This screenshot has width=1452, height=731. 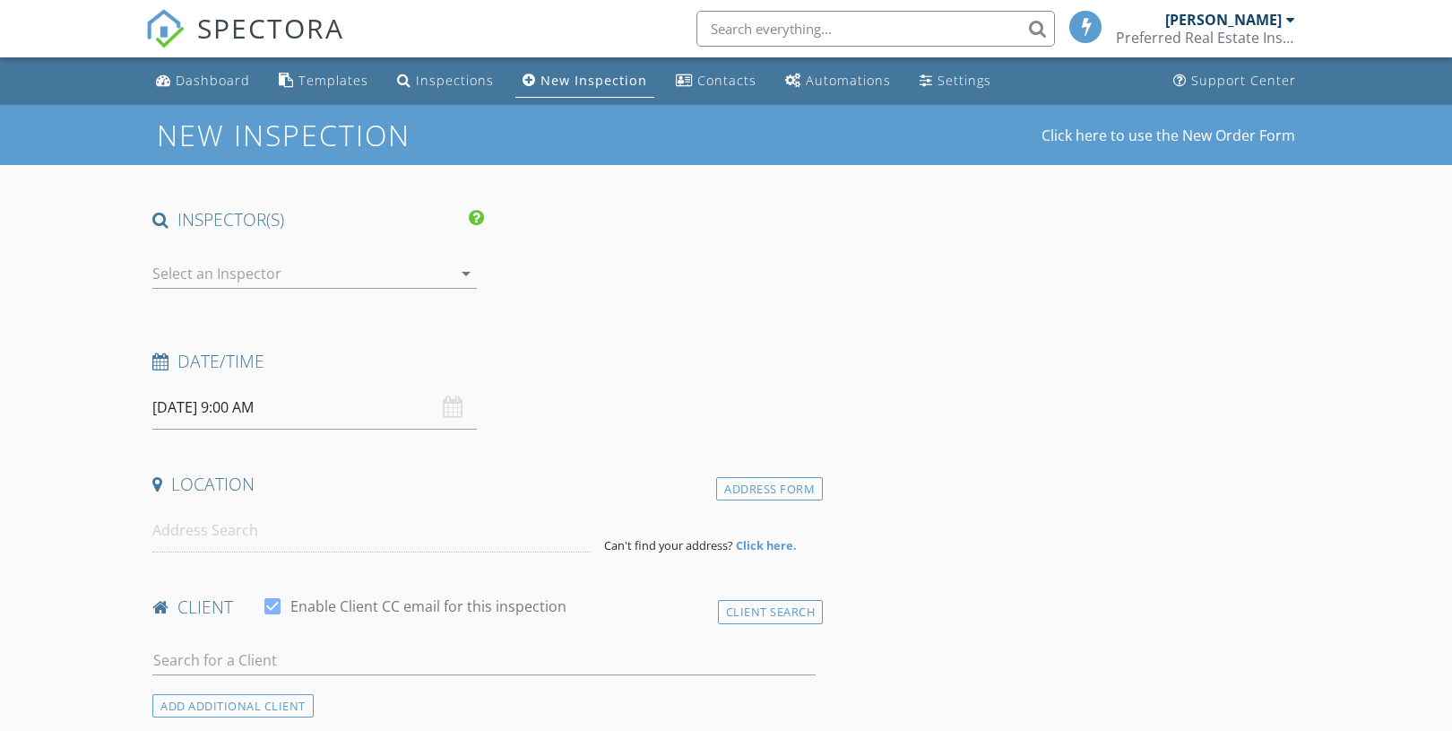 What do you see at coordinates (484, 607) in the screenshot?
I see `h4: client` at bounding box center [484, 607].